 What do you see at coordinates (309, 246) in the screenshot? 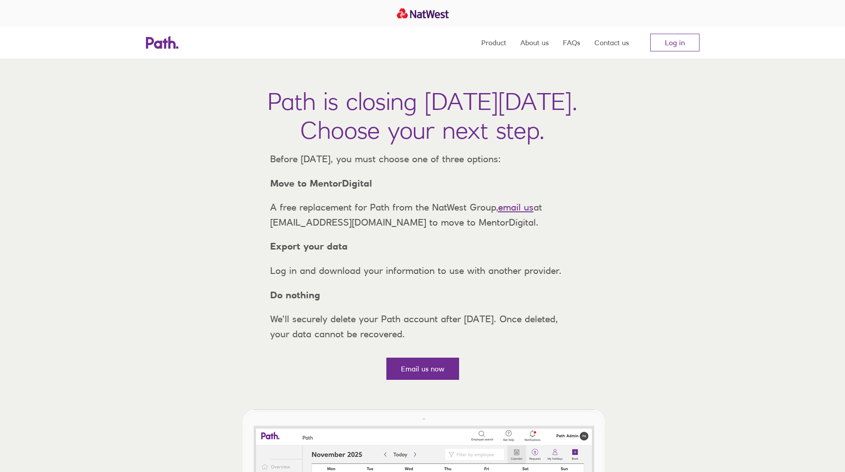
I see `strong: Export your data` at bounding box center [309, 246].